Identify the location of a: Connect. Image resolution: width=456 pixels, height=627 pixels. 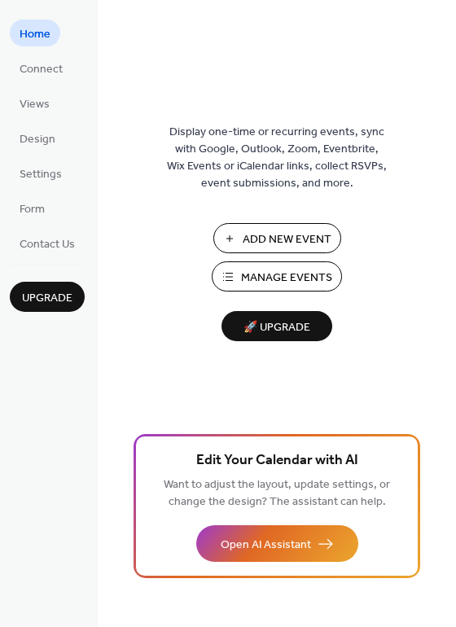
(41, 68).